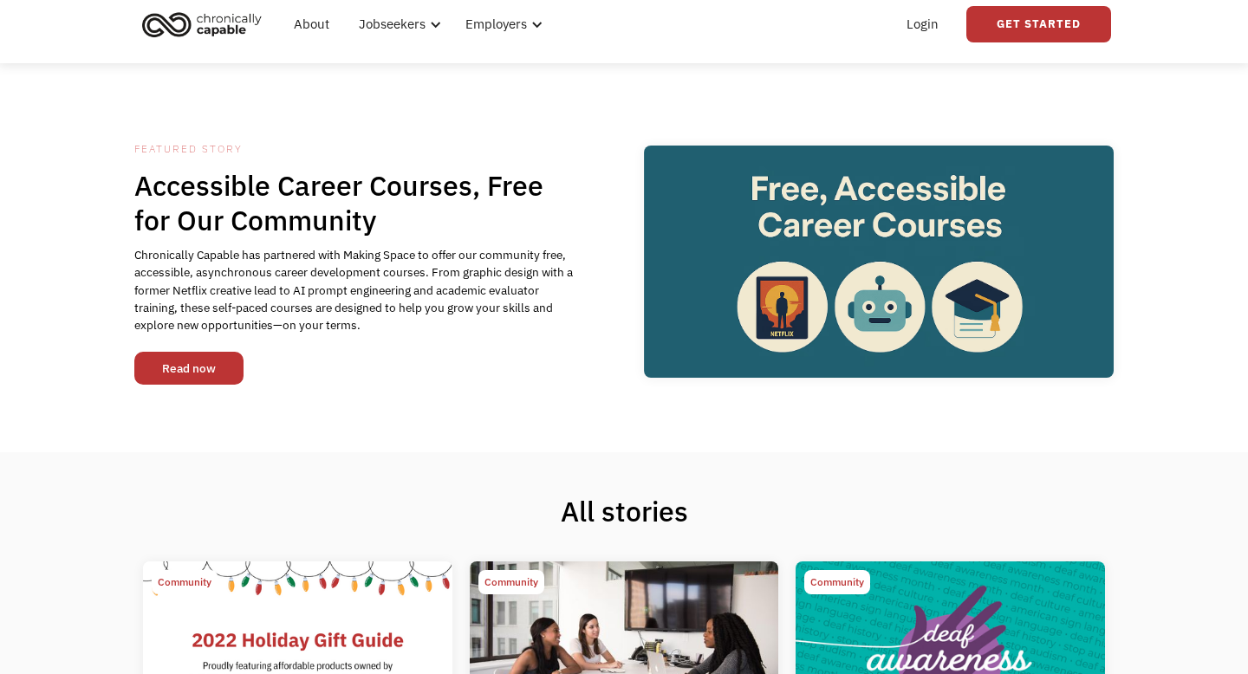 The width and height of the screenshot is (1248, 674). Describe the element at coordinates (189, 368) in the screenshot. I see `a: Read now` at that location.